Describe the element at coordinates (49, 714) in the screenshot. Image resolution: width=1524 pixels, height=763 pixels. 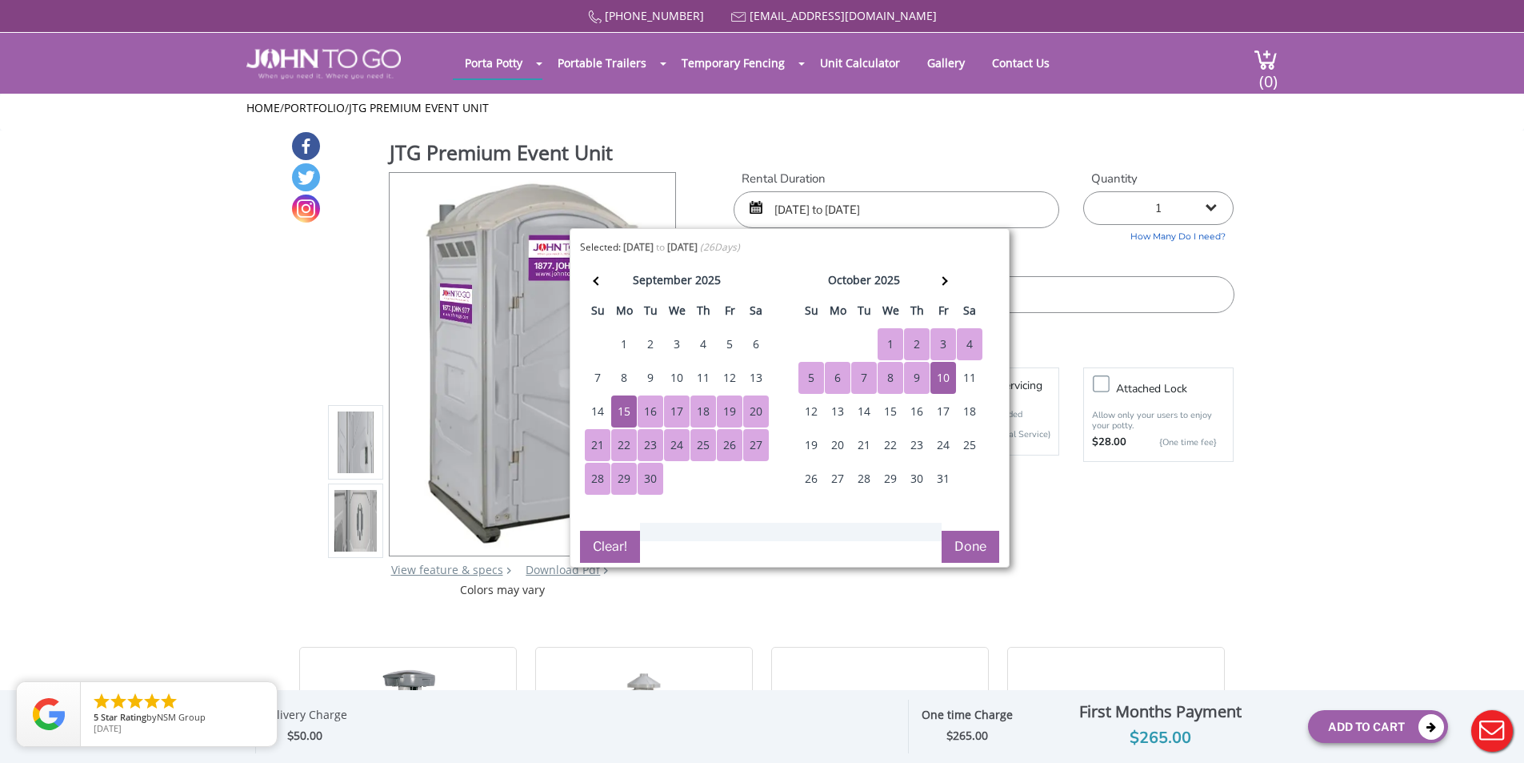
I see `img: Review Rating` at that location.